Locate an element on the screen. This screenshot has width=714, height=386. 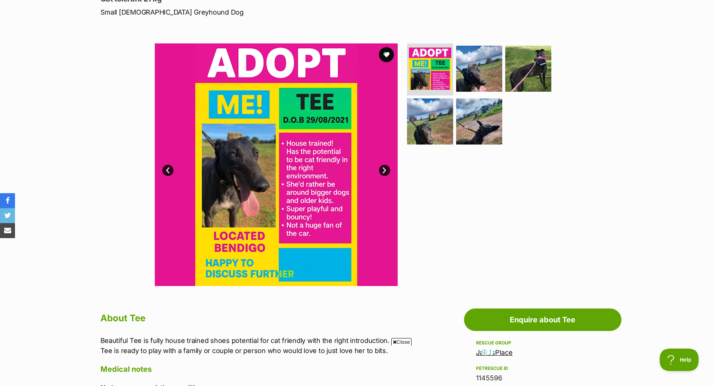
a: JakesPlace is located at coordinates (494, 353).